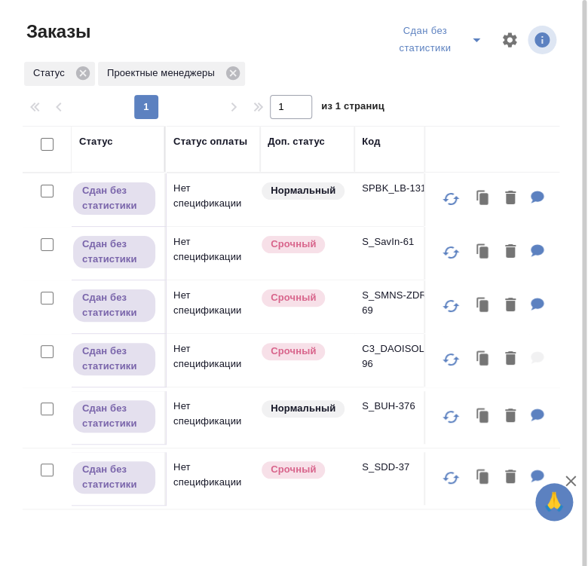 The image size is (588, 566). I want to click on div: split button, so click(439, 40).